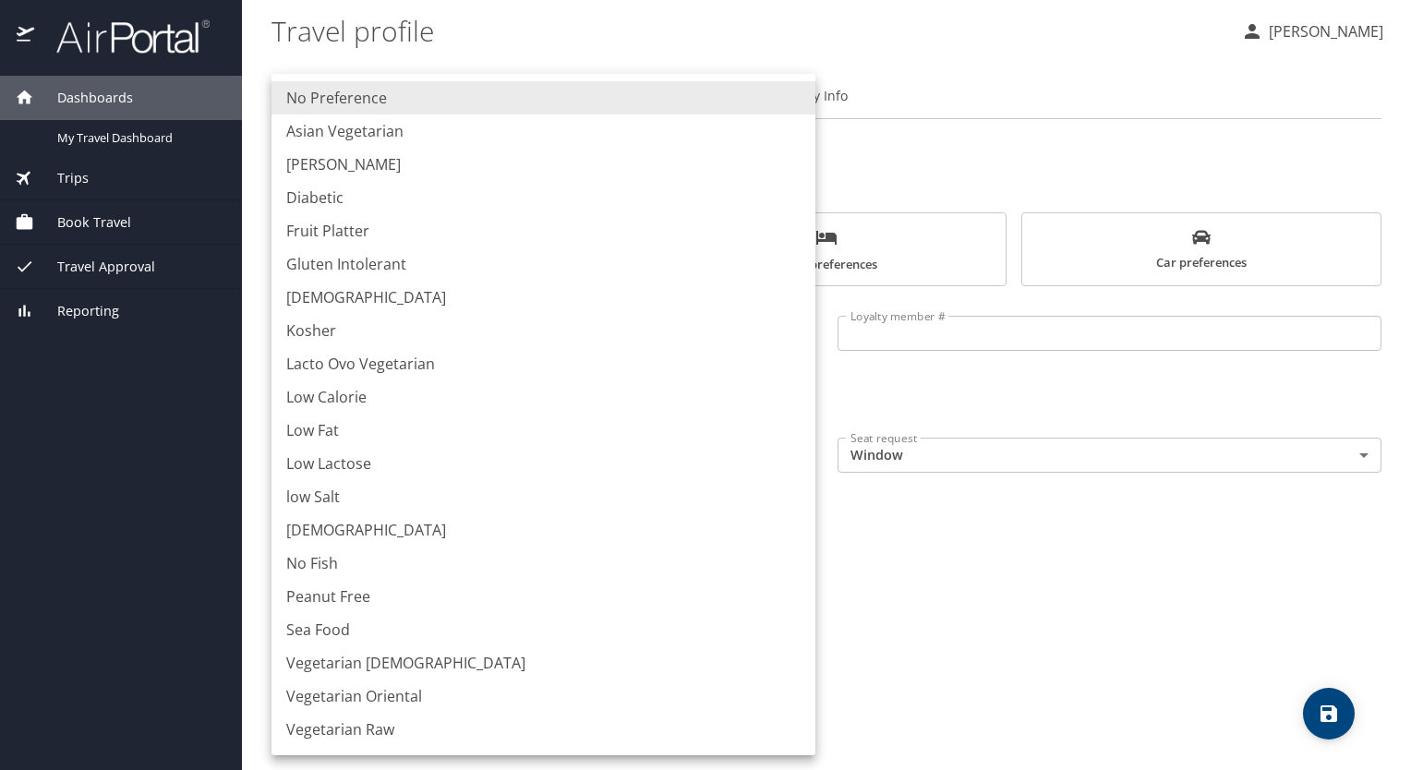 The image size is (1411, 770). I want to click on li: Vegetarian Raw, so click(543, 730).